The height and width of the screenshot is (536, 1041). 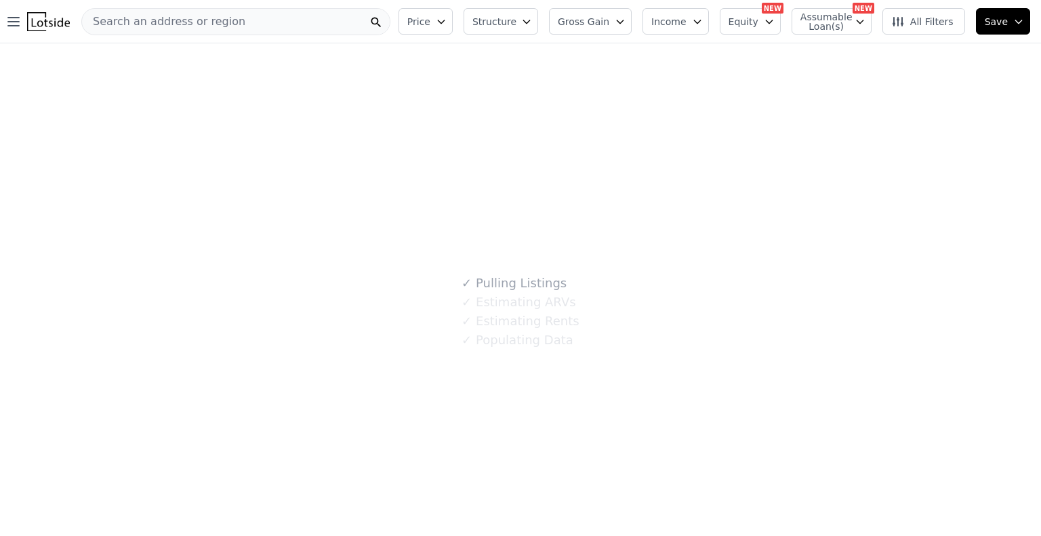 I want to click on span: Assumable Loan(s), so click(x=822, y=22).